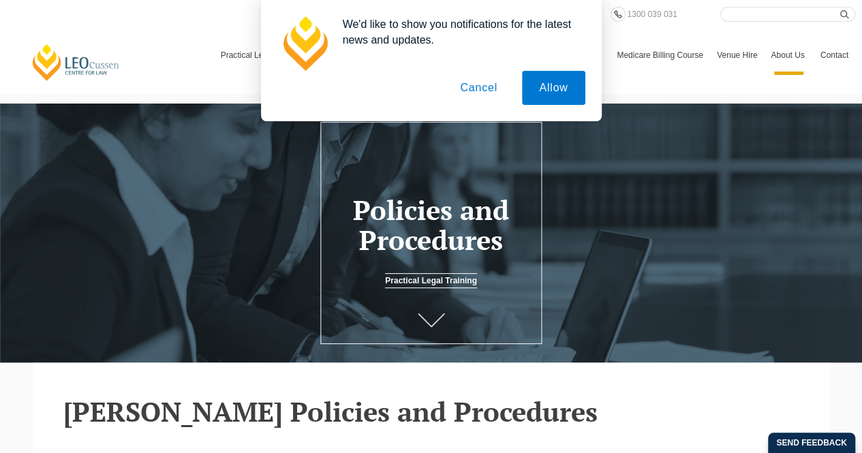  I want to click on button: Allow, so click(553, 88).